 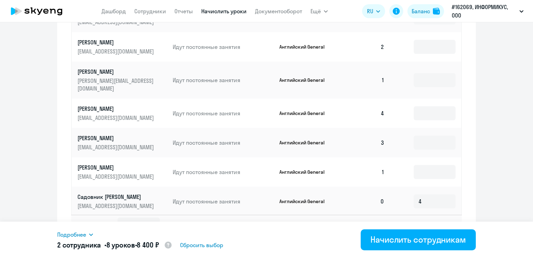 What do you see at coordinates (115, 245) in the screenshot?
I see `h5: 2 сотрудника • •` at bounding box center [115, 245].